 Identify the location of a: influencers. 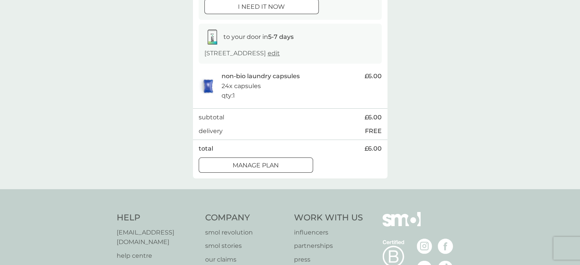
(328, 233).